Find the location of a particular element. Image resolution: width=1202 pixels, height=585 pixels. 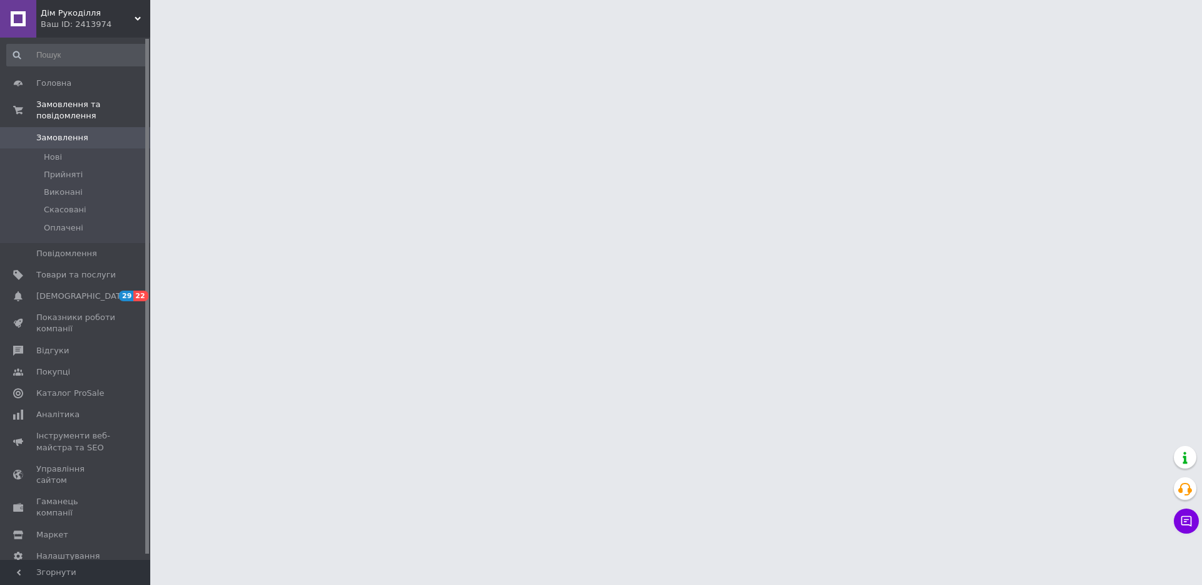

span: Управління сайтом is located at coordinates (76, 474).